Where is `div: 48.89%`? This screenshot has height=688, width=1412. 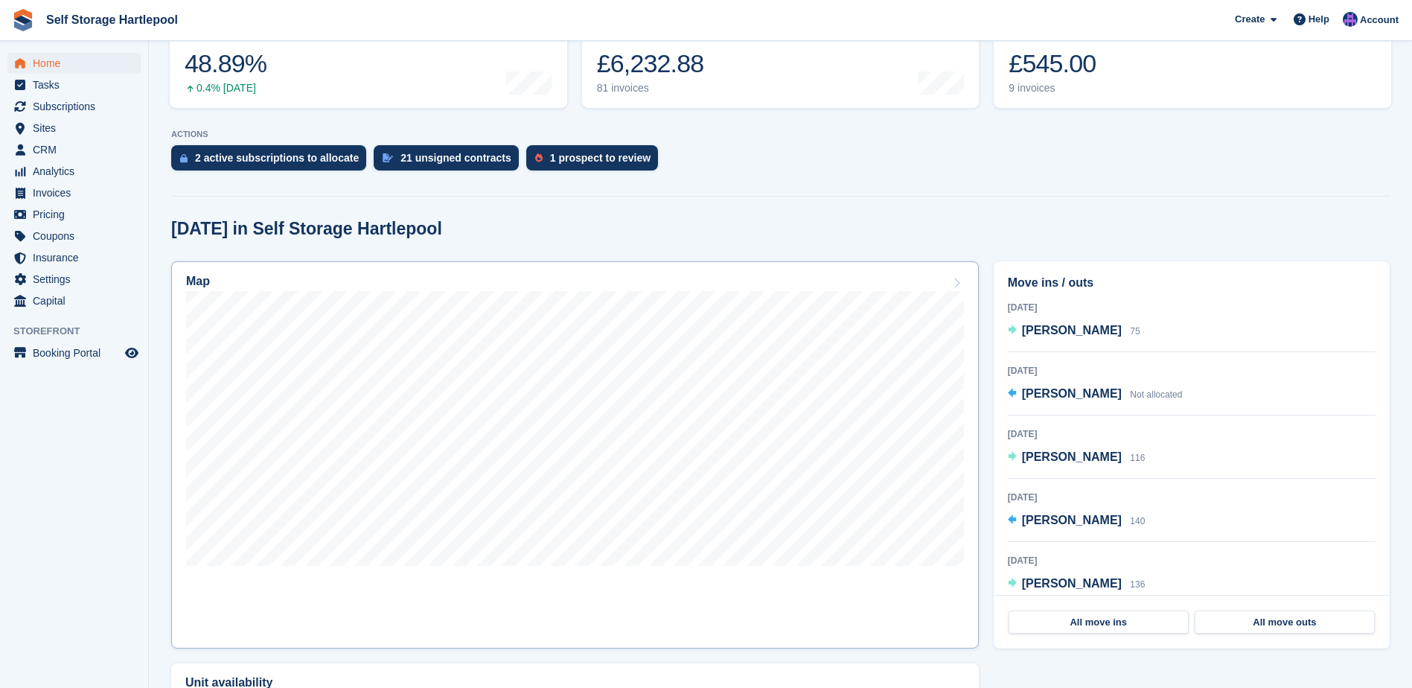
div: 48.89% is located at coordinates (225, 63).